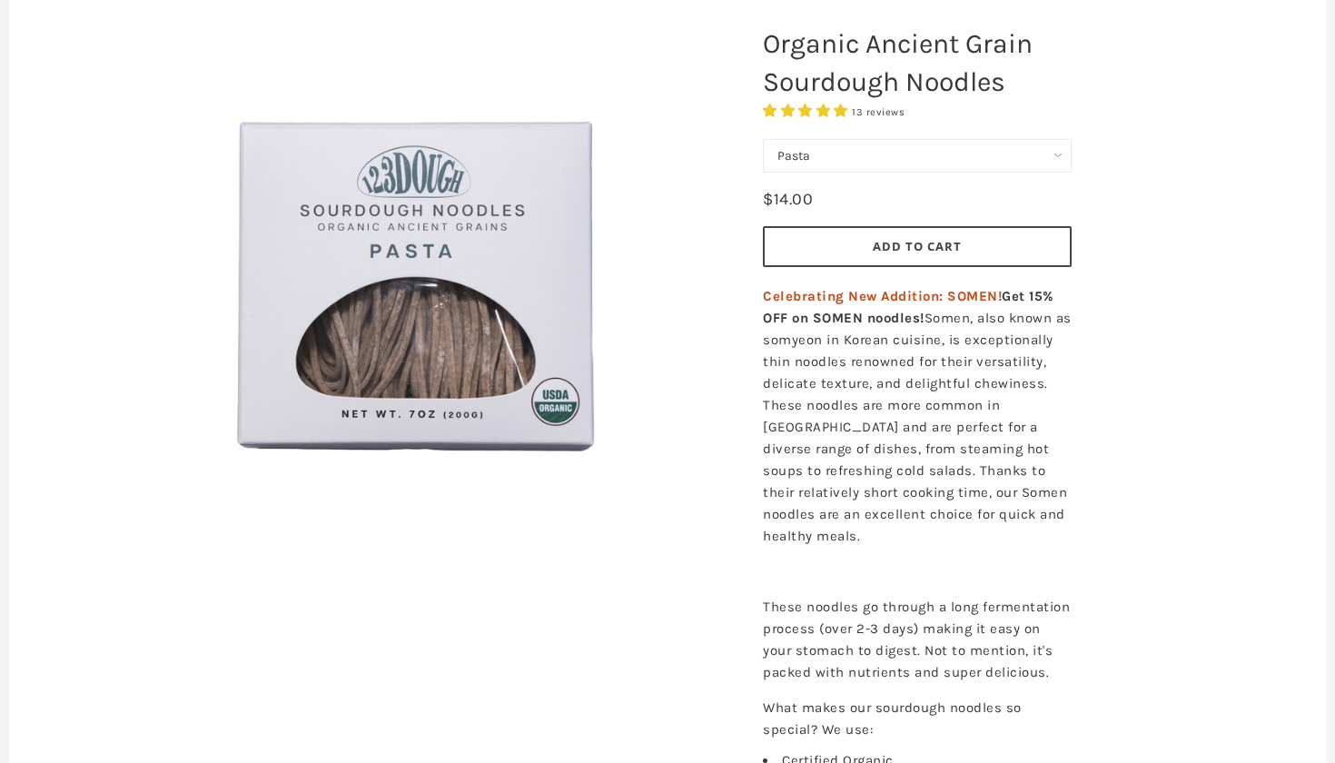 The height and width of the screenshot is (763, 1335). Describe the element at coordinates (787, 199) in the screenshot. I see `div: $14.00` at that location.